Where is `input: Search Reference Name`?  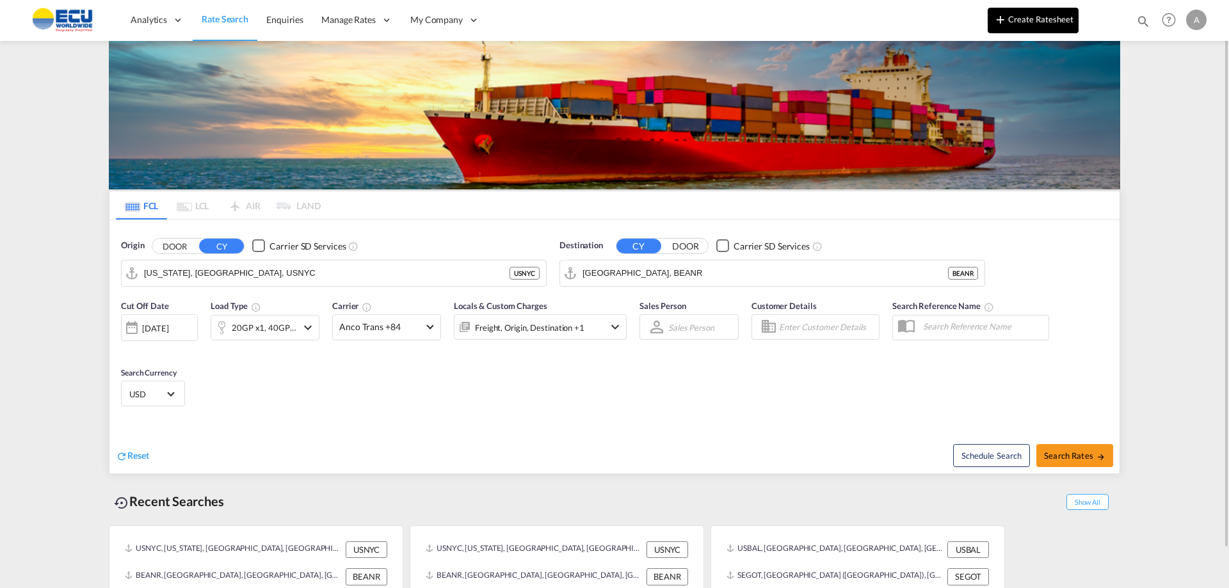 input: Search Reference Name is located at coordinates (982, 326).